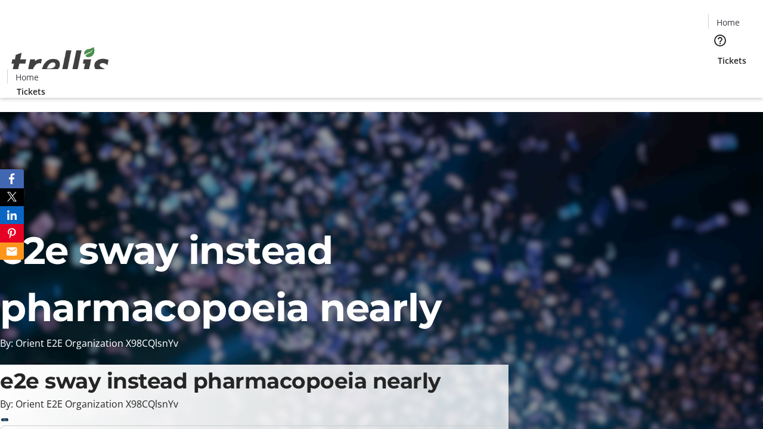  What do you see at coordinates (720, 41) in the screenshot?
I see `button: Help` at bounding box center [720, 41].